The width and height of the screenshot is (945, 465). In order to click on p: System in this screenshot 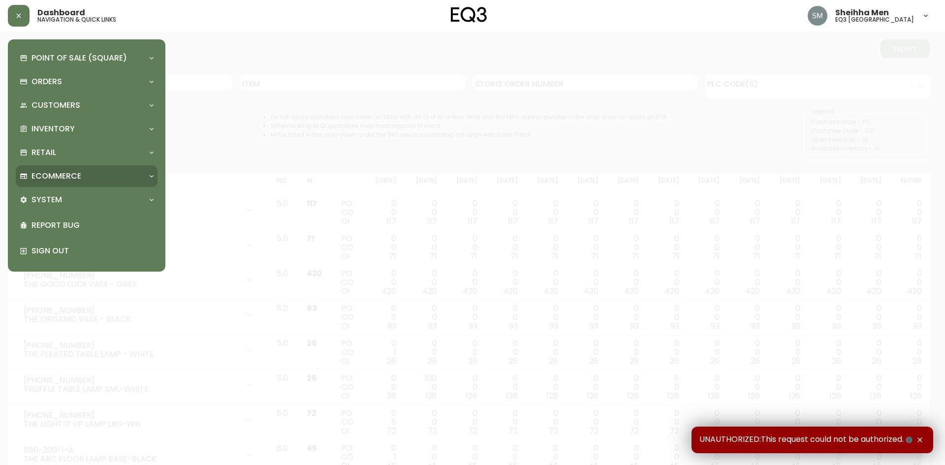, I will do `click(47, 200)`.